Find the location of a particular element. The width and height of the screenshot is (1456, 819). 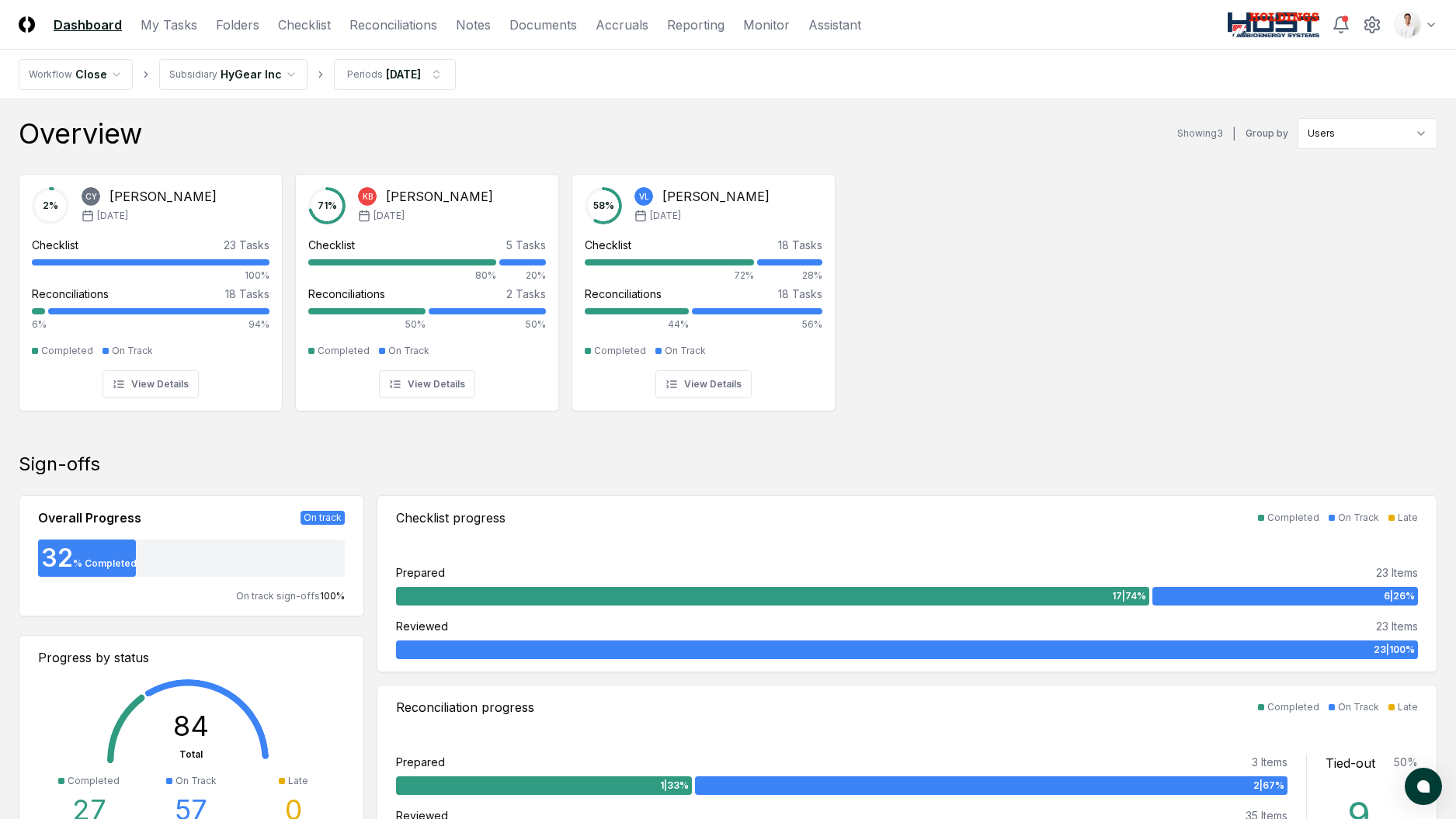

div: Reviewed is located at coordinates (422, 626).